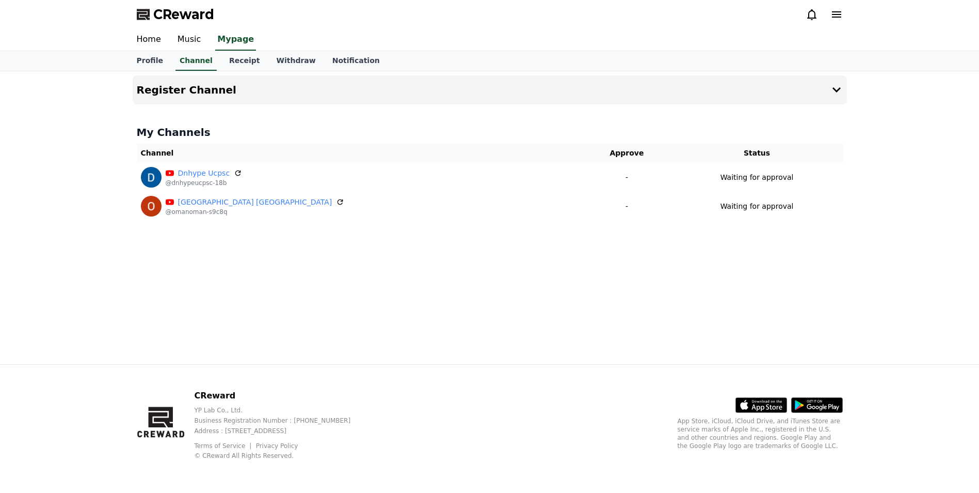 This screenshot has height=493, width=979. I want to click on a: Withdraw, so click(296, 61).